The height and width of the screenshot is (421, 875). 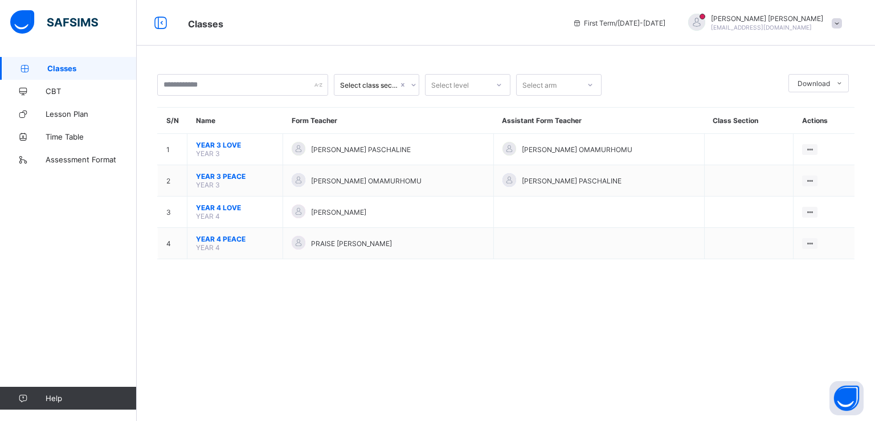 What do you see at coordinates (762, 23) in the screenshot?
I see `div: EMMANUELANTHONY` at bounding box center [762, 23].